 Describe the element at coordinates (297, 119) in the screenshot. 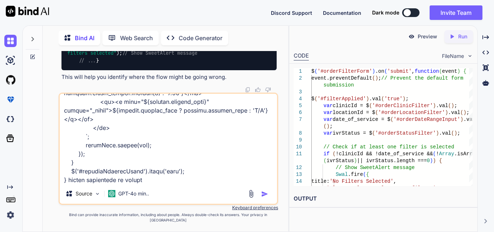

I see `div: 7` at that location.